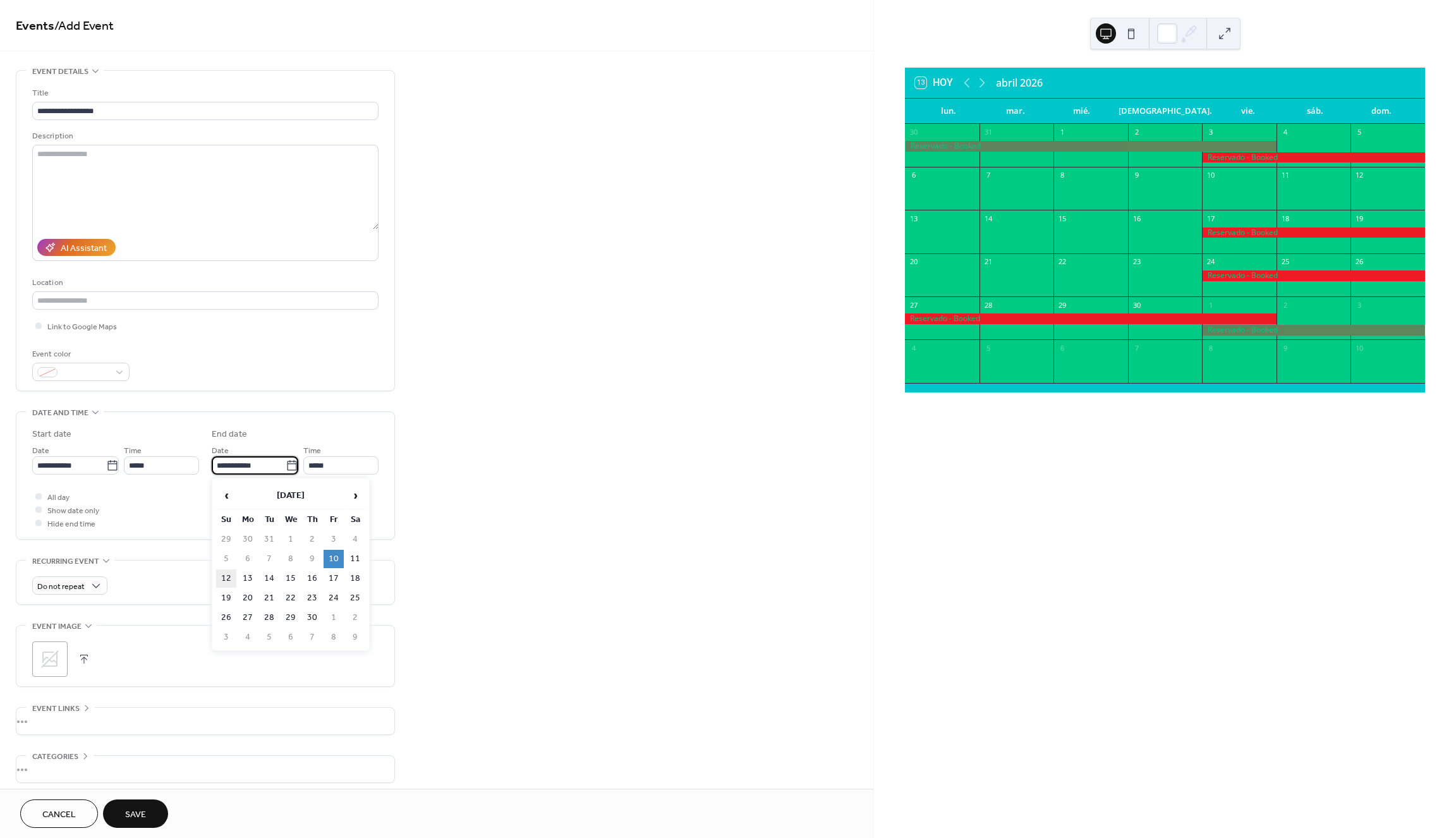 The height and width of the screenshot is (838, 1456). Describe the element at coordinates (60, 72) in the screenshot. I see `span: Event details` at that location.